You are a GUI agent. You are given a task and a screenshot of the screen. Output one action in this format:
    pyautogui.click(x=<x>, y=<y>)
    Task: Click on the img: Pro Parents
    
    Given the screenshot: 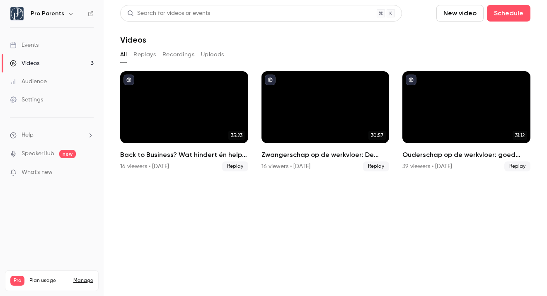 What is the action you would take?
    pyautogui.click(x=17, y=14)
    